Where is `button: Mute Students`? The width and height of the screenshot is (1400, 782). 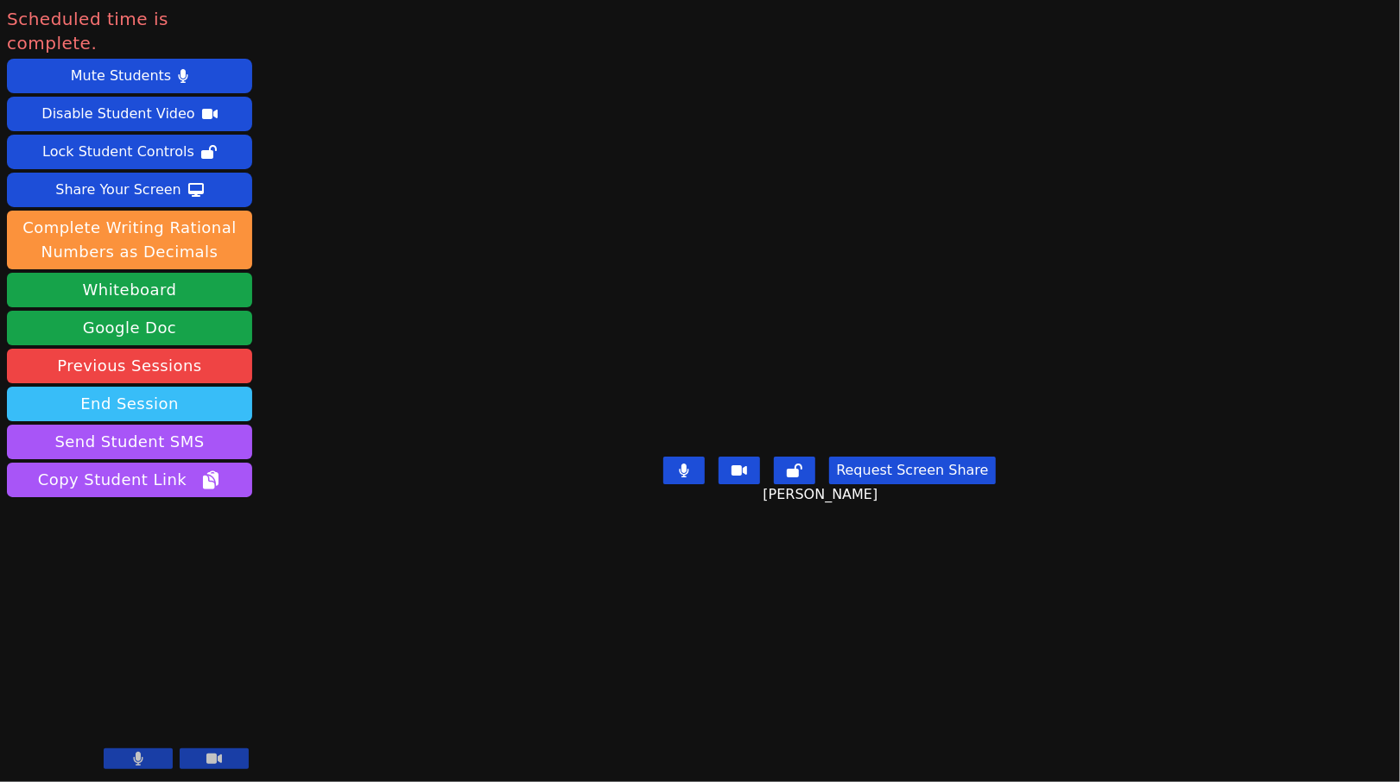
button: Mute Students is located at coordinates (130, 76).